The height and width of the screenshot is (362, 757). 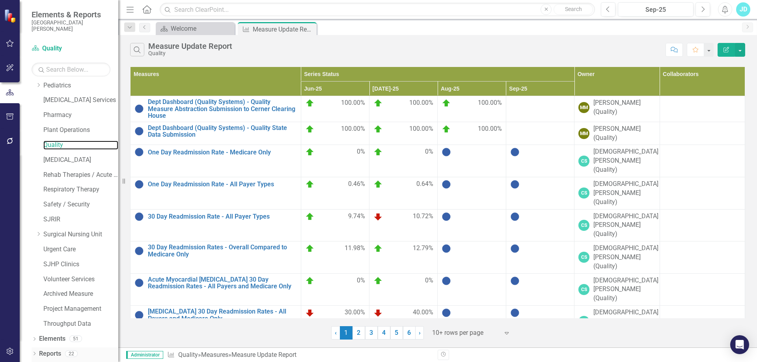 I want to click on a: 6, so click(x=409, y=333).